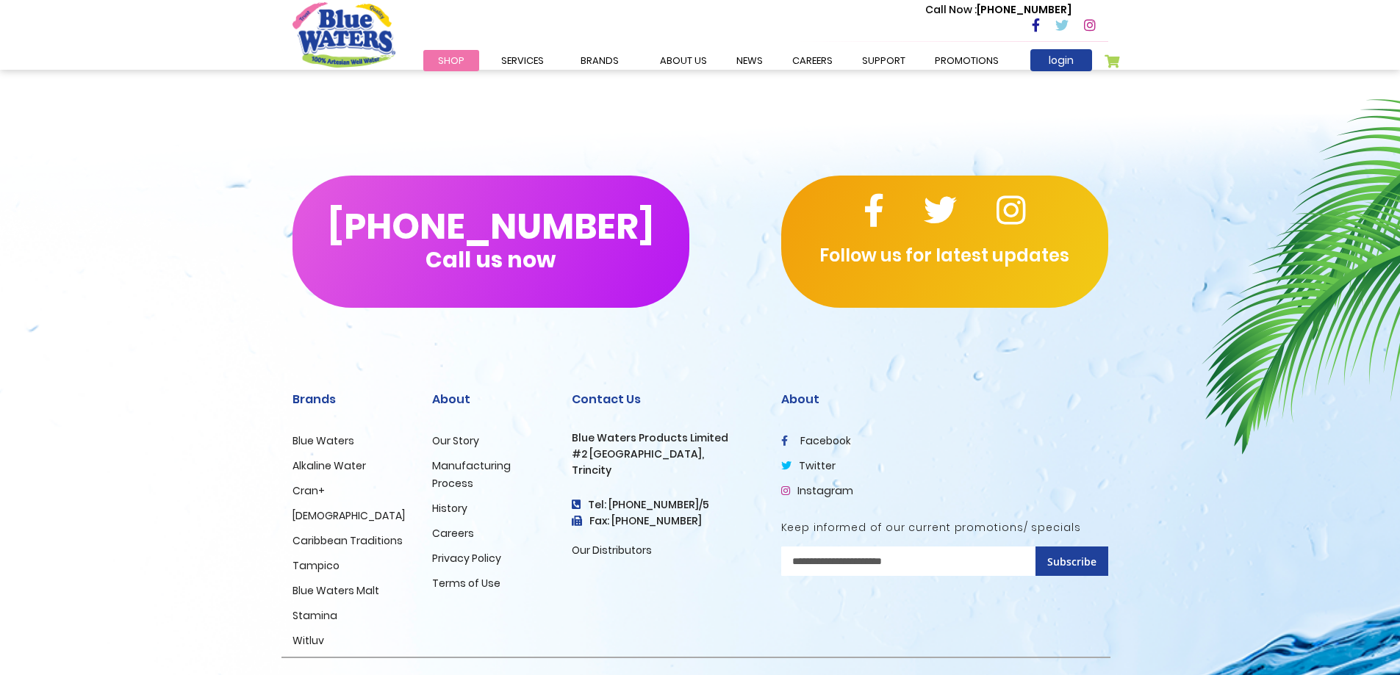  Describe the element at coordinates (944, 528) in the screenshot. I see `h5: Keep informed of our current promotions/ specials` at that location.